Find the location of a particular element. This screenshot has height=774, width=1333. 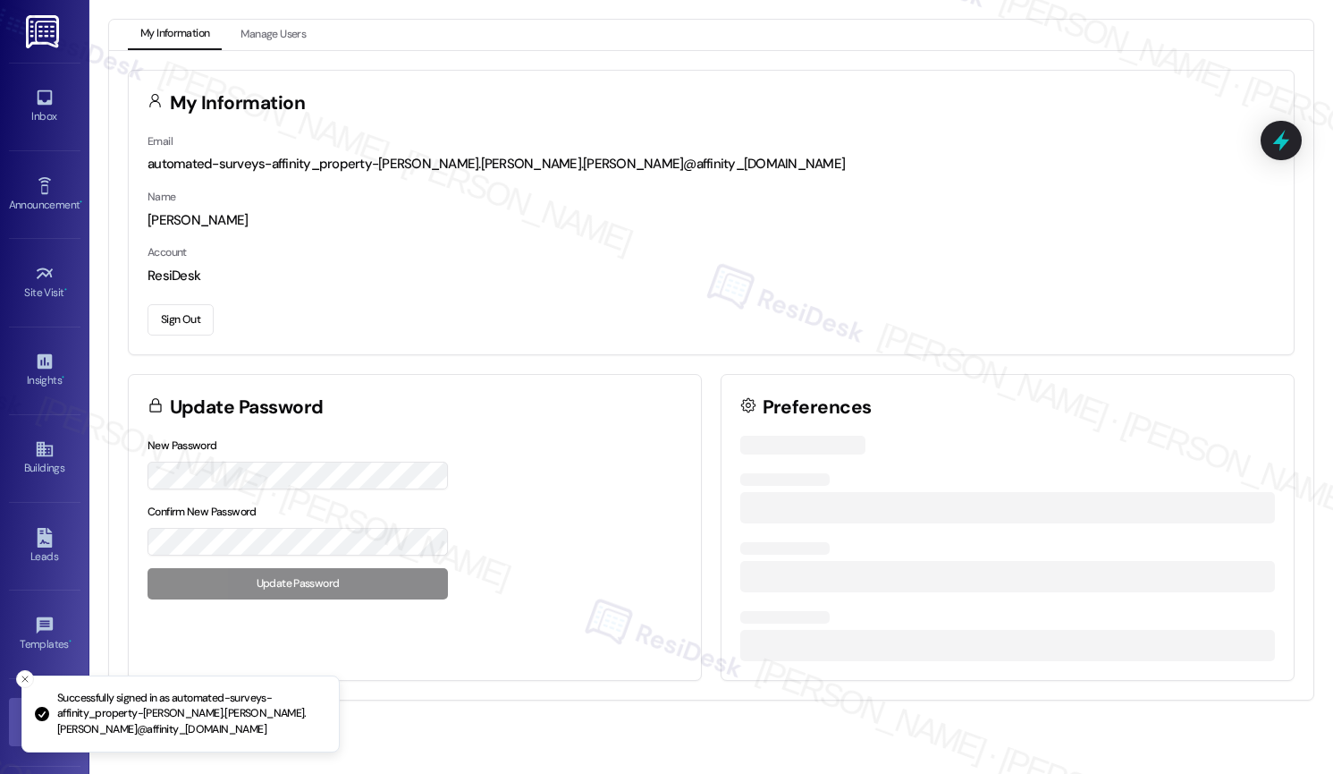

a: Leads is located at coordinates (45, 546).